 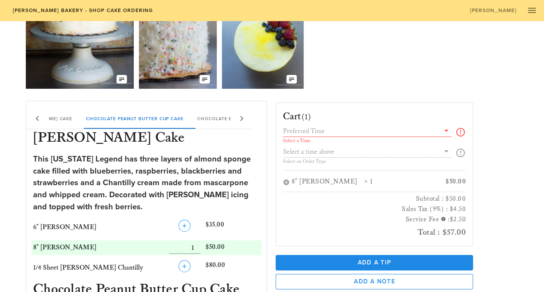 What do you see at coordinates (374, 281) in the screenshot?
I see `button: Add a Note` at bounding box center [374, 281].